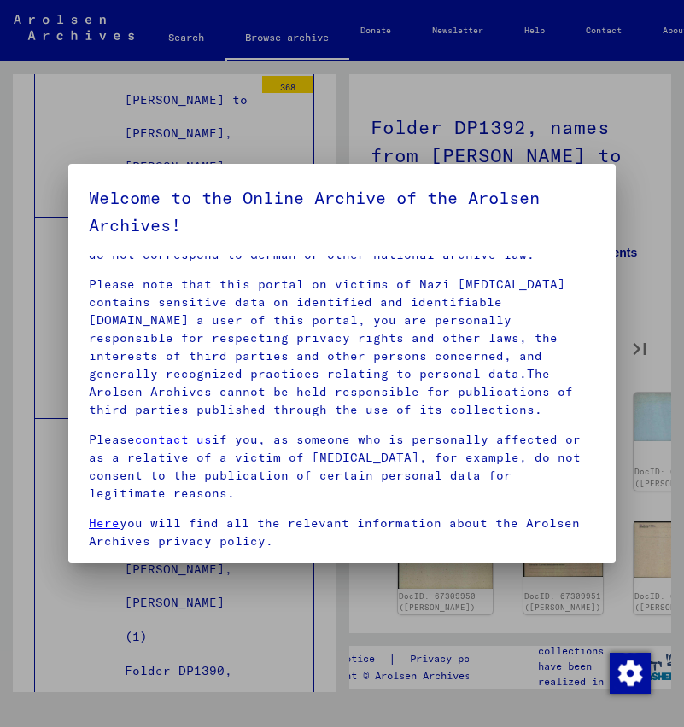 This screenshot has height=727, width=684. I want to click on p: Some of the documents kept in the Arolsen Archives are copies.The originals are stored in other a..., so click(341, 607).